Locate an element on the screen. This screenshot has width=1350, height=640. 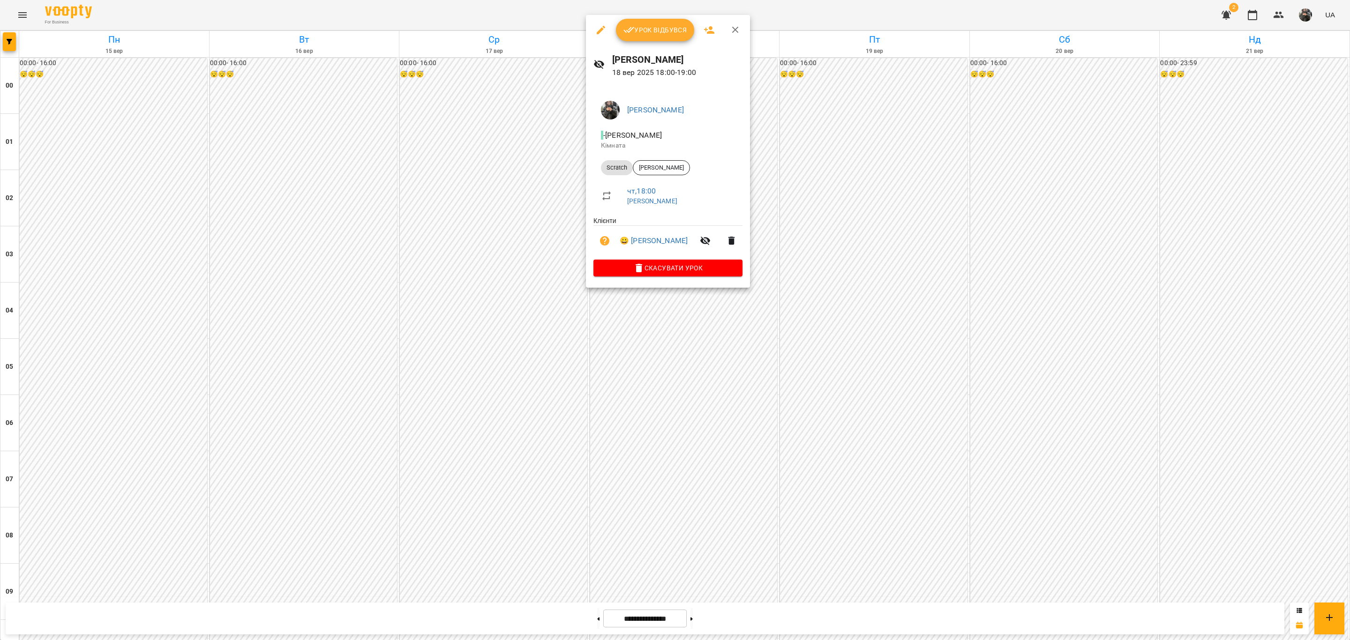
p: Кімната is located at coordinates (668, 146).